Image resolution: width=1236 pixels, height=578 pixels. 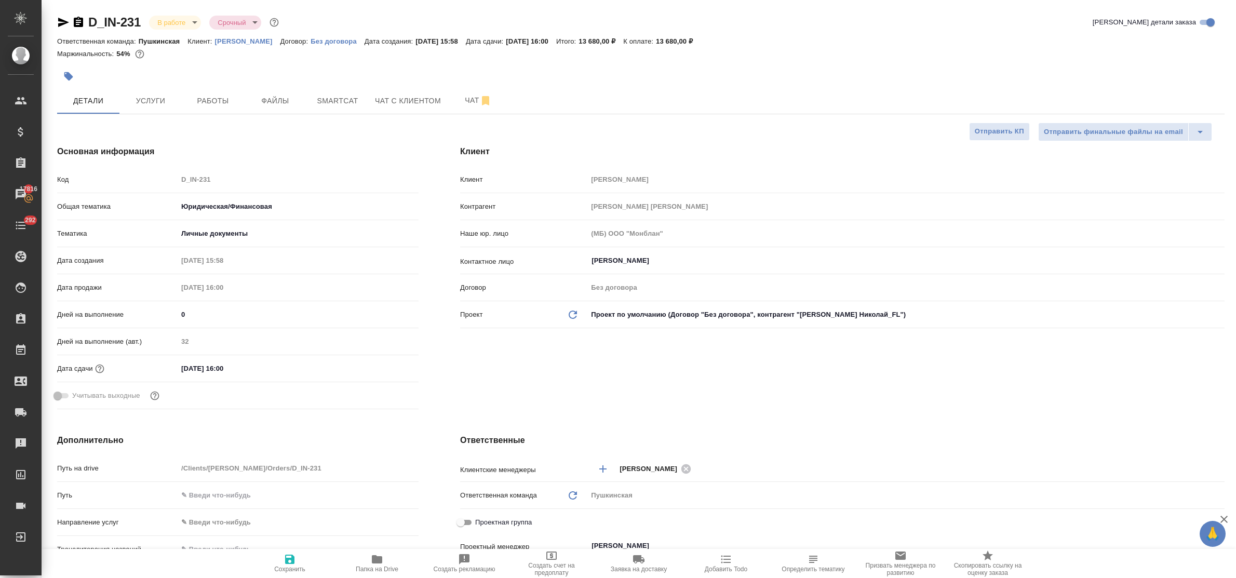 What do you see at coordinates (338, 101) in the screenshot?
I see `span: Smartcat` at bounding box center [338, 101].